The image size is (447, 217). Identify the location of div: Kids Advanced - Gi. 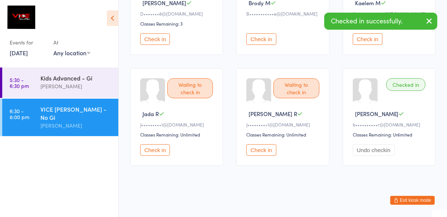
(76, 78).